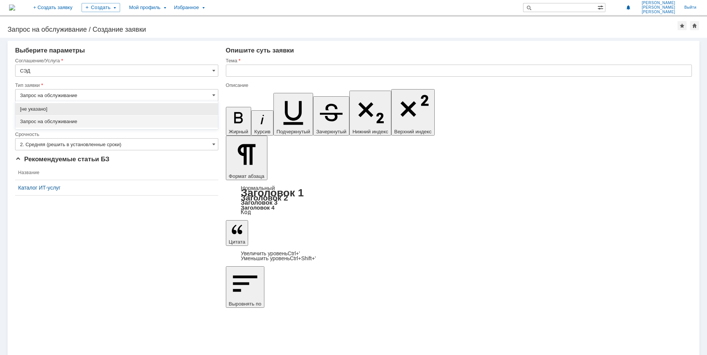  Describe the element at coordinates (331, 116) in the screenshot. I see `button: Зачеркнутый` at that location.